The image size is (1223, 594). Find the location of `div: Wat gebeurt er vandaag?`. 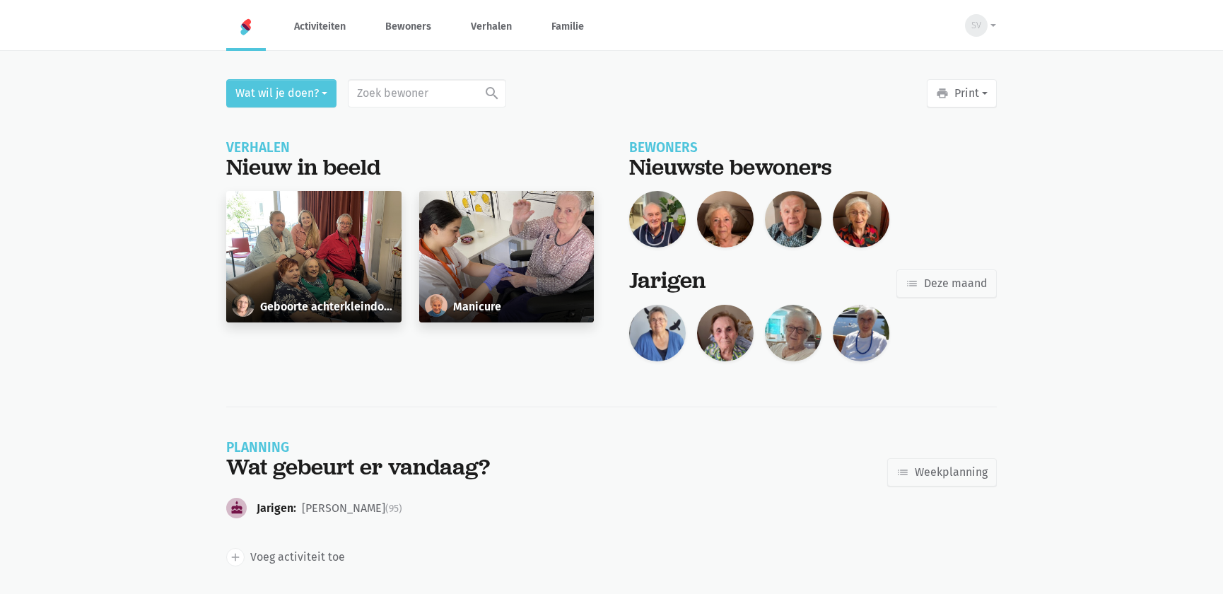

div: Wat gebeurt er vandaag? is located at coordinates (358, 467).